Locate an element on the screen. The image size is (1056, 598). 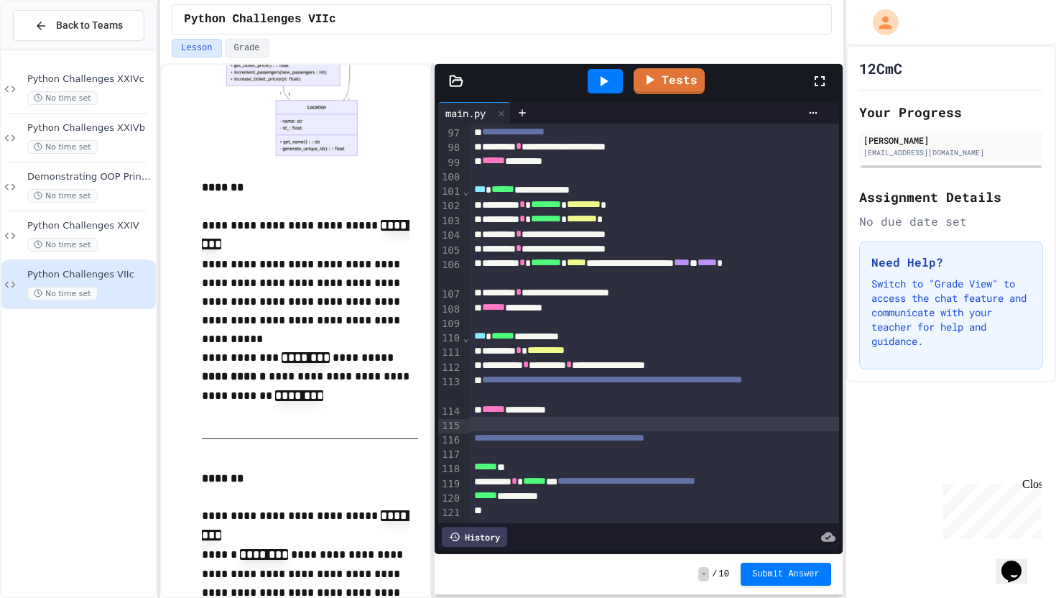
span: Demonstrating OOP Principles Task is located at coordinates (90, 177).